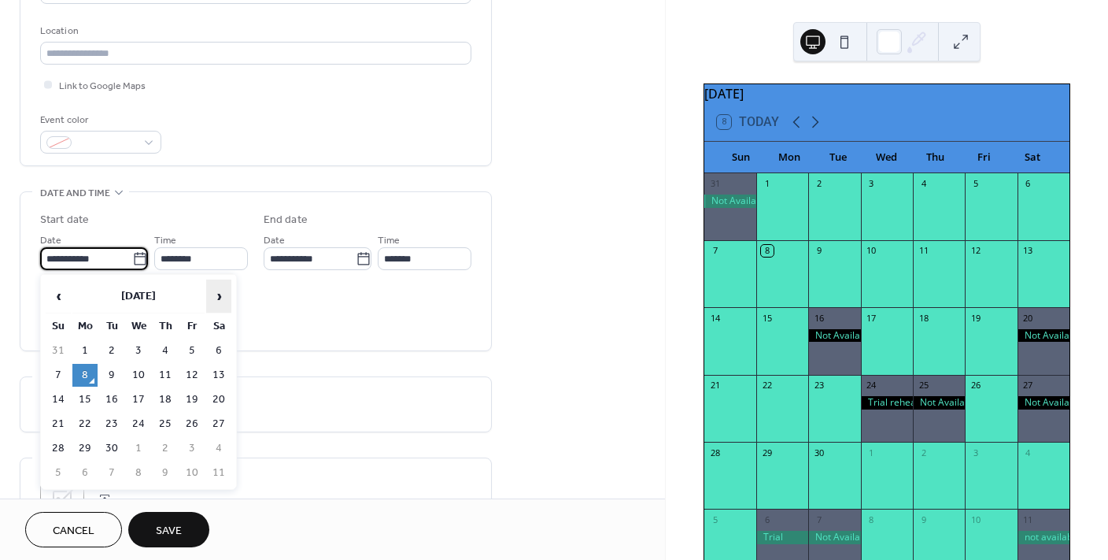 The image size is (1108, 560). Describe the element at coordinates (838, 157) in the screenshot. I see `div: Tue` at that location.